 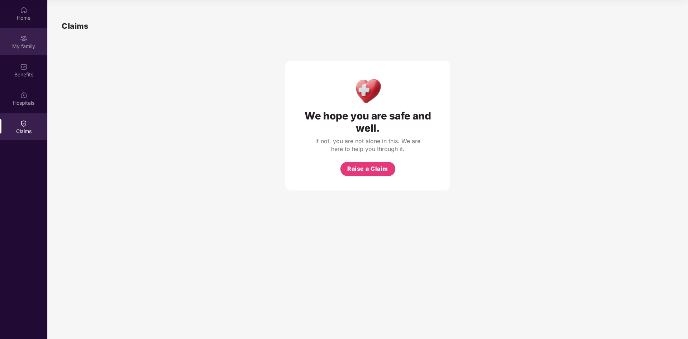 I want to click on img: svg+xml;base64,PHN2ZyBpZD0iSG9zcGl0YWxzIiB4bWxucz0iaHR0cDovL3d3dy53My5vcmcvMjAwMC9zdmciIHdpZHRoPS..., so click(x=24, y=95).